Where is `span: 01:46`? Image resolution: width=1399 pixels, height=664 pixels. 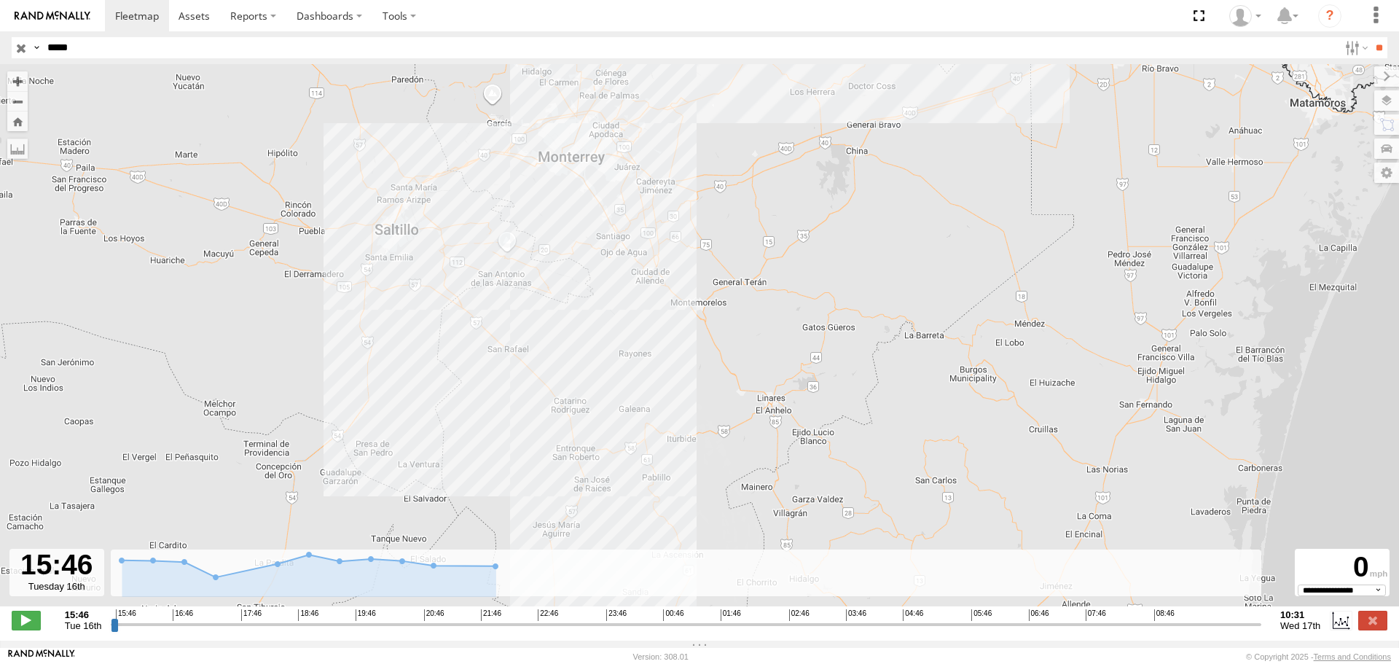 span: 01:46 is located at coordinates (731, 615).